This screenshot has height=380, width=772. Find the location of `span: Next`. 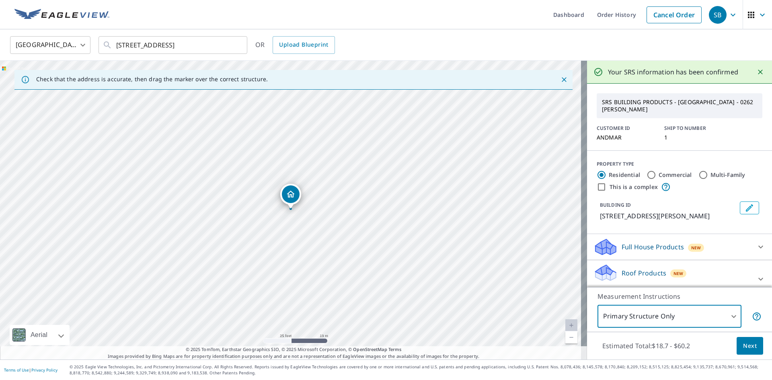

span: Next is located at coordinates (750, 346).